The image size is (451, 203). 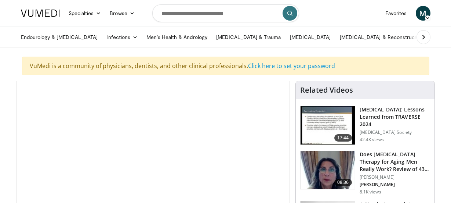 What do you see at coordinates (396, 13) in the screenshot?
I see `a: Favorites` at bounding box center [396, 13].